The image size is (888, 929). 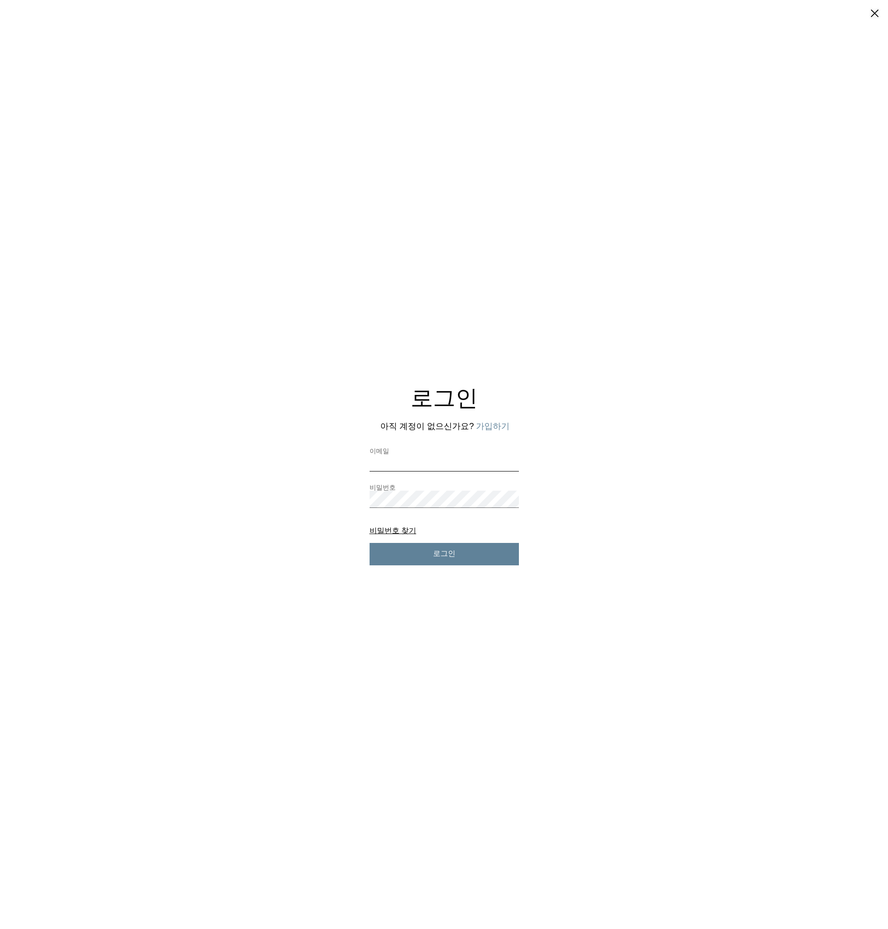 What do you see at coordinates (393, 530) in the screenshot?
I see `button: 비밀번호 찾기` at bounding box center [393, 530].